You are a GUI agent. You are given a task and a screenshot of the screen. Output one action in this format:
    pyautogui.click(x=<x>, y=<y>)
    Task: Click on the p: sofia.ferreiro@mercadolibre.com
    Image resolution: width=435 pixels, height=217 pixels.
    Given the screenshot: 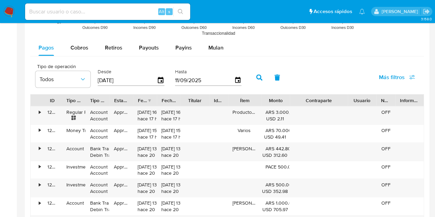 What is the action you would take?
    pyautogui.click(x=401, y=11)
    